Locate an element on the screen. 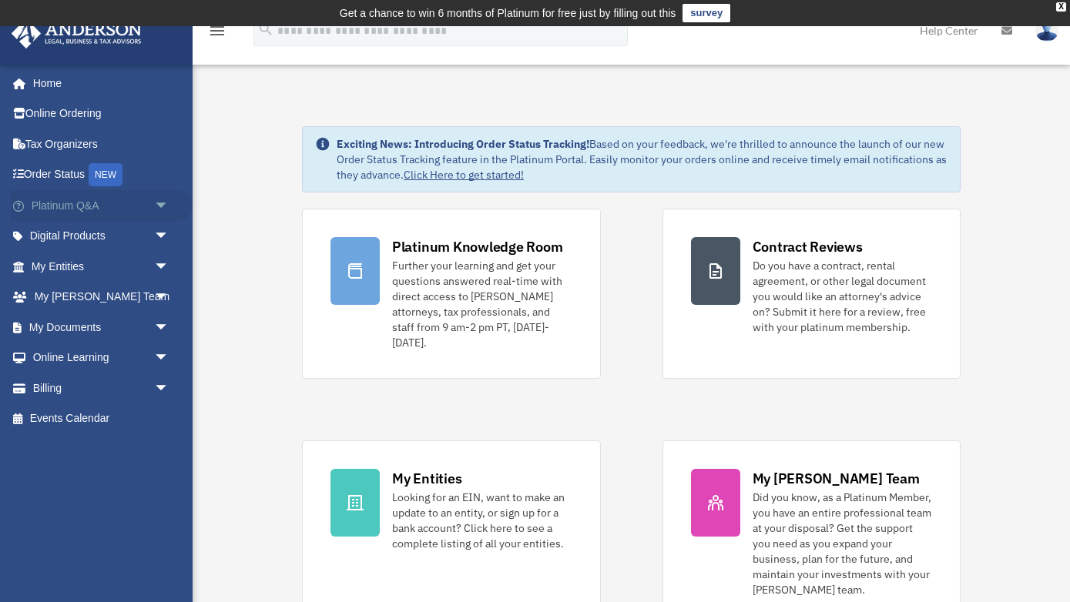 This screenshot has width=1070, height=602. div: My Entities is located at coordinates (427, 478).